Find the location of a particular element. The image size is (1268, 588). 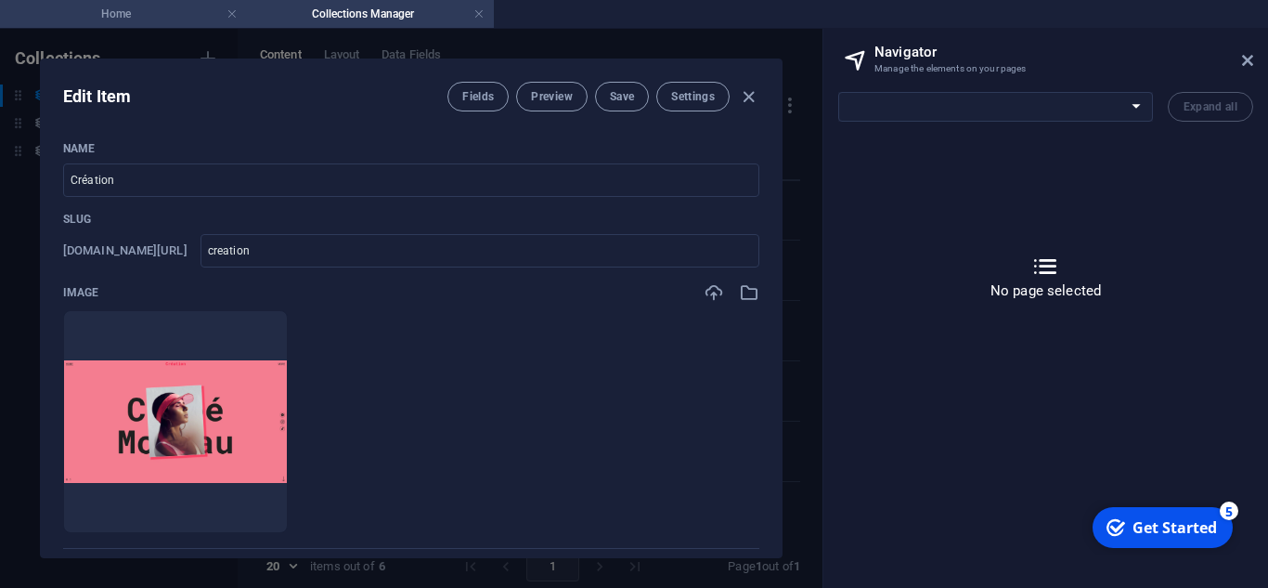

p: Name is located at coordinates (411, 149).